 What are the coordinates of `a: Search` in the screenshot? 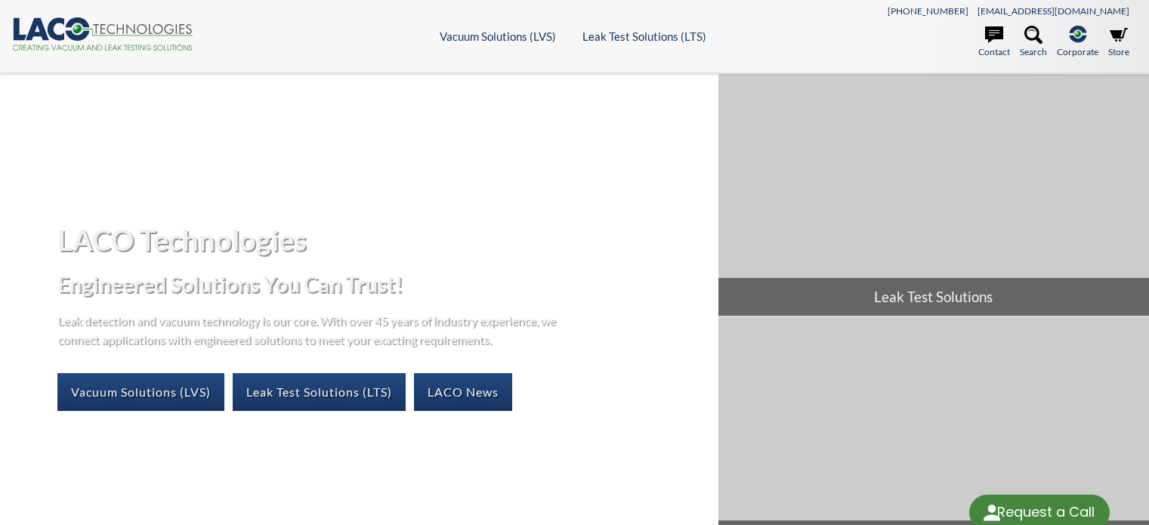 It's located at (1034, 42).